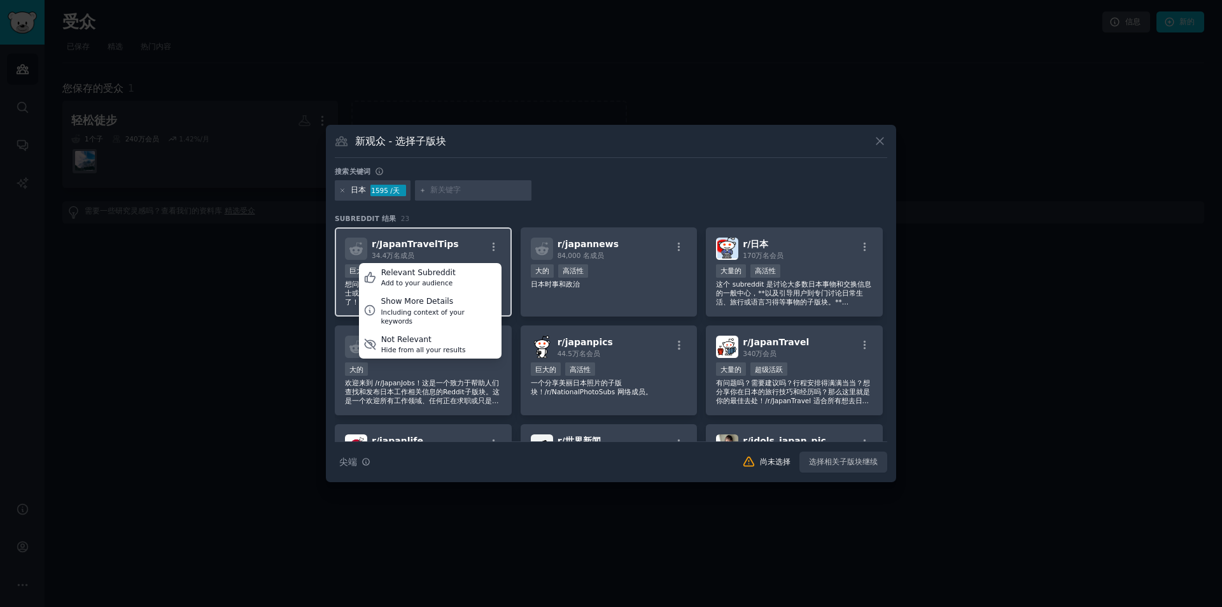 This screenshot has height=607, width=1222. I want to click on img: 日本图片, so click(542, 346).